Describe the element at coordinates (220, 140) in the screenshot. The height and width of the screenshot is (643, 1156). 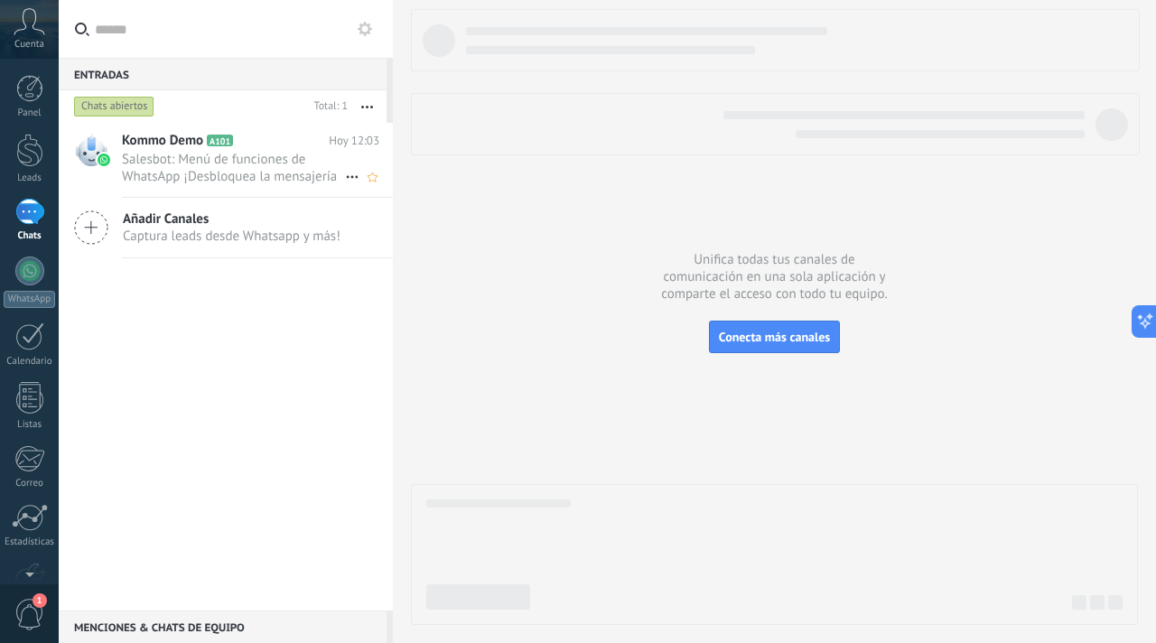
I see `span: A101` at that location.